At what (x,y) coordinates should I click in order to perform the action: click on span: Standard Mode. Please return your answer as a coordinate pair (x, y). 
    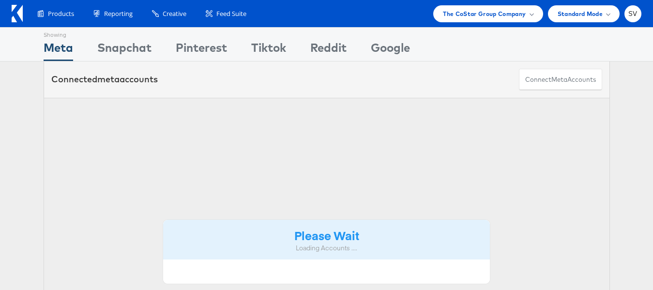
    Looking at the image, I should click on (580, 14).